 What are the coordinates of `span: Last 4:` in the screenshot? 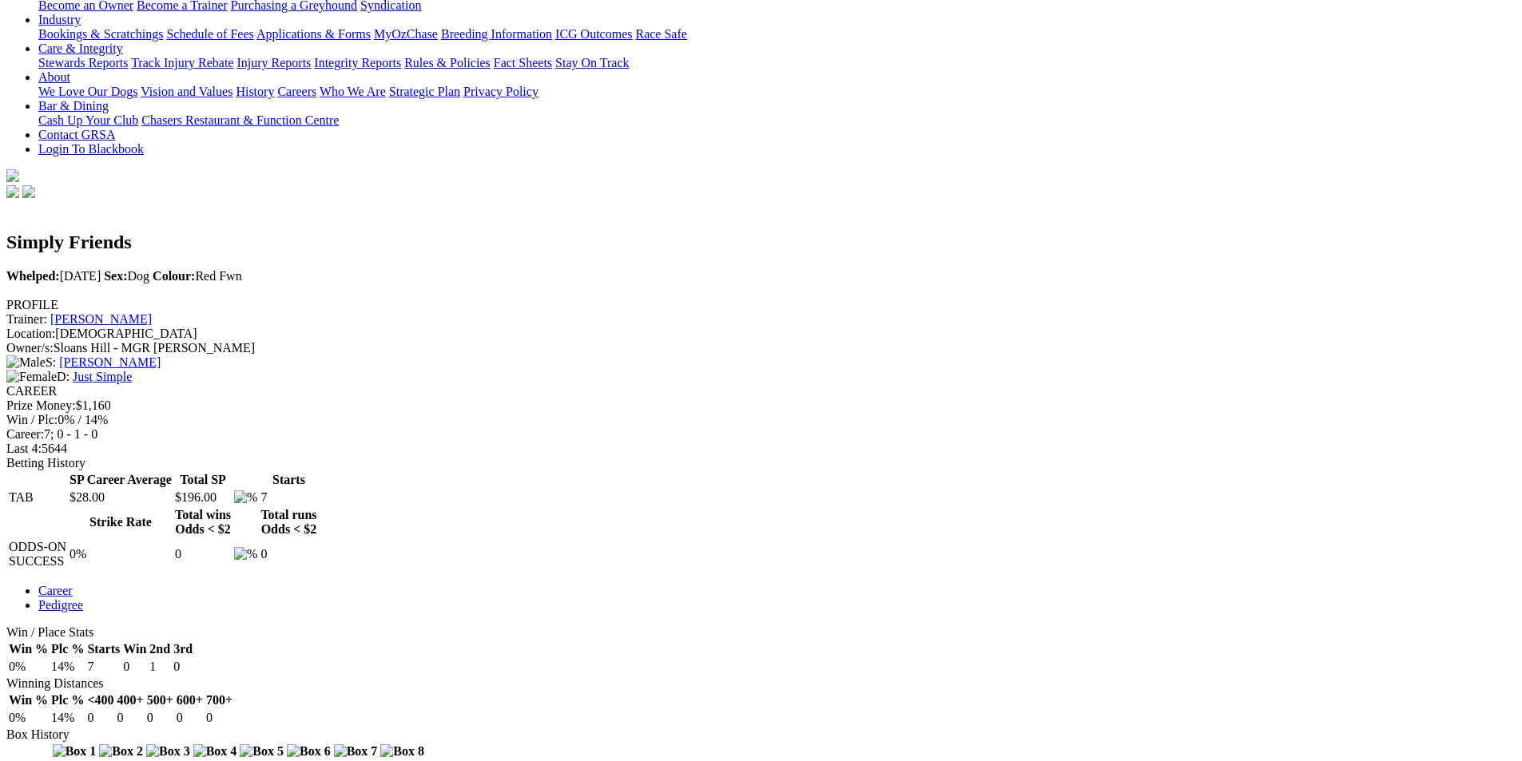 It's located at (24, 448).